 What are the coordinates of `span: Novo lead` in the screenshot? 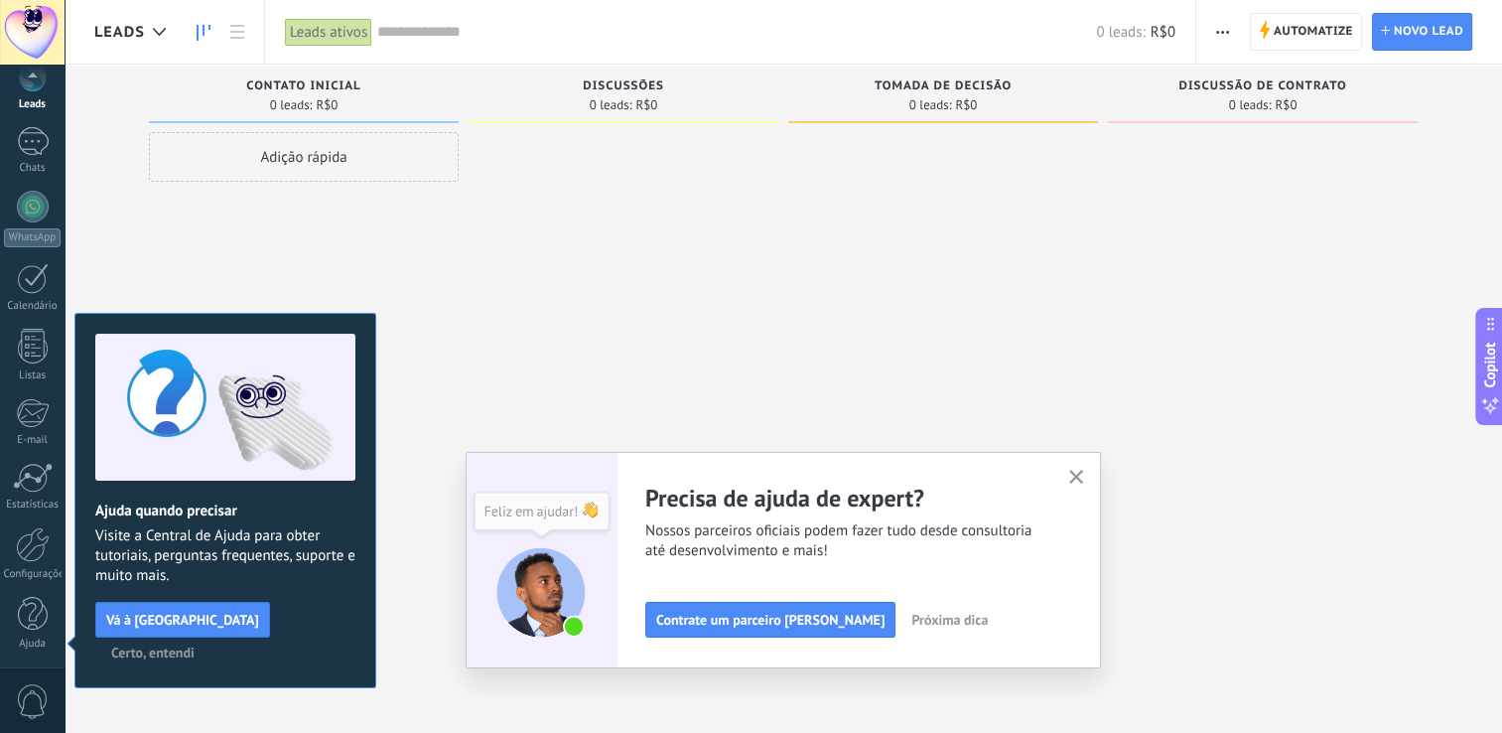 It's located at (1428, 32).